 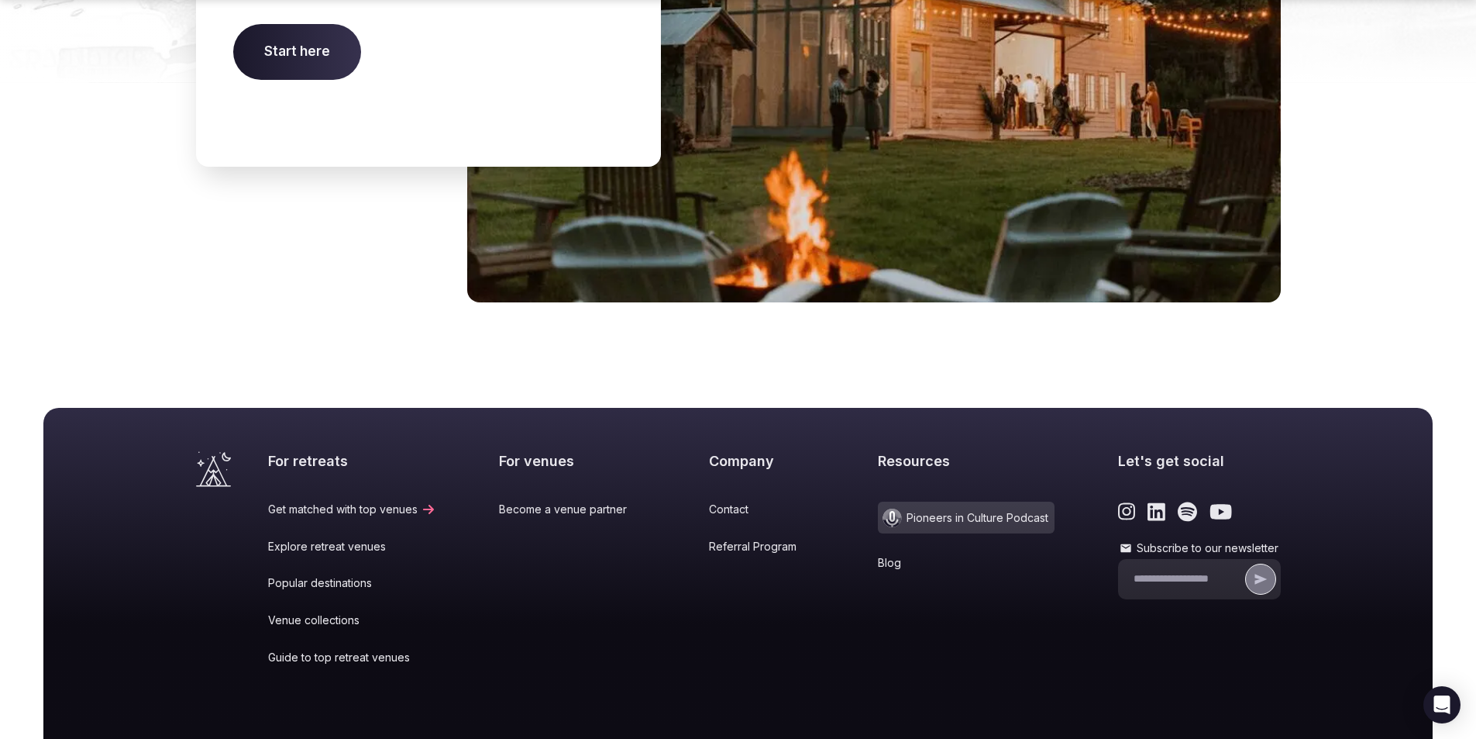 What do you see at coordinates (352, 657) in the screenshot?
I see `a: Guide to top retreat venues` at bounding box center [352, 657].